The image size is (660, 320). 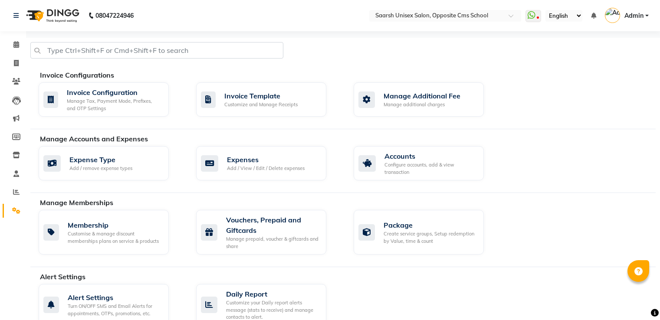 I want to click on div: Expenses, so click(x=266, y=160).